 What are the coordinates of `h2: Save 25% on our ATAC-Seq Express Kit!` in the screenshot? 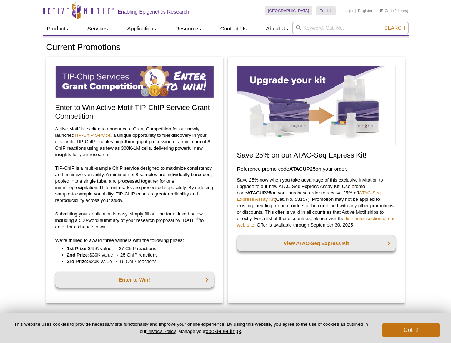 It's located at (316, 155).